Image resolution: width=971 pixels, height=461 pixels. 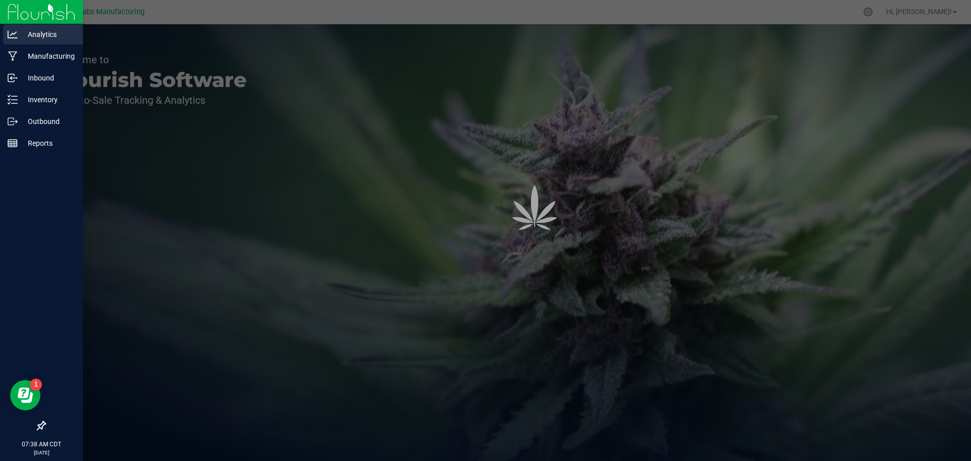 What do you see at coordinates (13, 121) in the screenshot?
I see `inline-svg: Outbound` at bounding box center [13, 121].